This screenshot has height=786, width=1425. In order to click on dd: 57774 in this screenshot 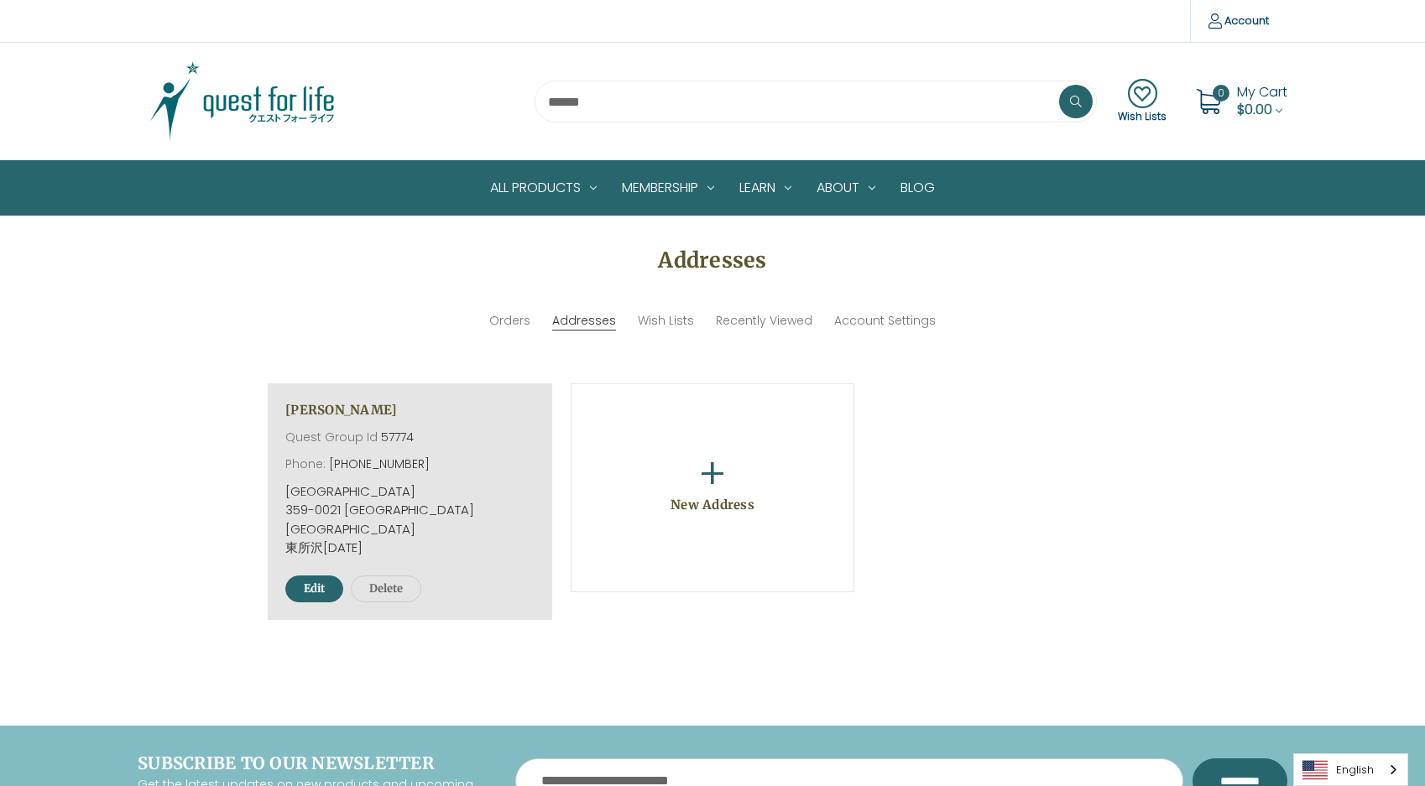, I will do `click(397, 437)`.